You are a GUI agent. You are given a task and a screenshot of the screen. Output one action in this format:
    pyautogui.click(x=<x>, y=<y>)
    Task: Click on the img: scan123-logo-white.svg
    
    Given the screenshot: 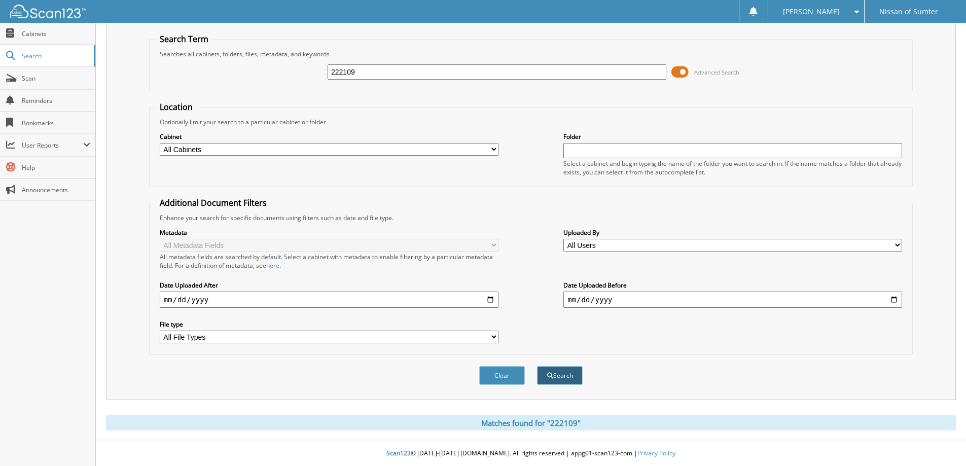 What is the action you would take?
    pyautogui.click(x=48, y=11)
    